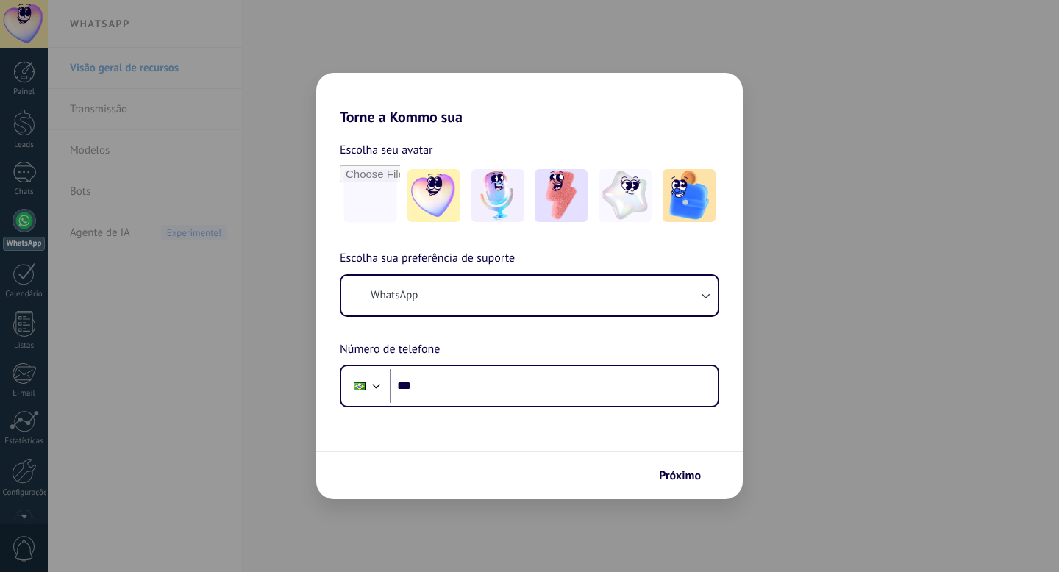 The image size is (1059, 572). What do you see at coordinates (390, 350) in the screenshot?
I see `span: Número de telefone` at bounding box center [390, 350].